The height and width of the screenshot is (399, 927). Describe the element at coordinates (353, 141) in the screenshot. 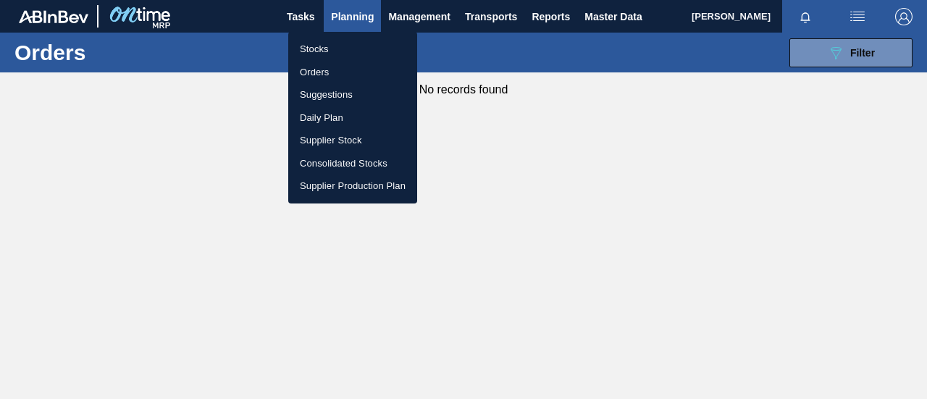

I see `a: Supplier Stock` at that location.